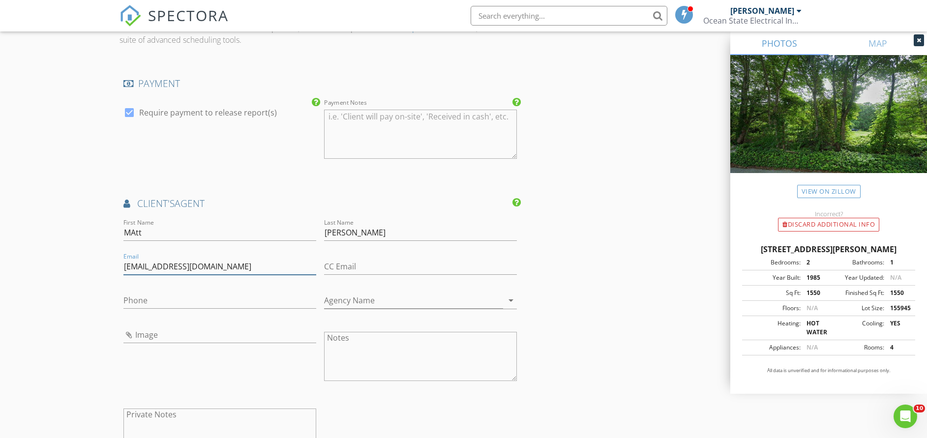 Image resolution: width=927 pixels, height=438 pixels. Describe the element at coordinates (569, 16) in the screenshot. I see `input: Search everything...` at that location.